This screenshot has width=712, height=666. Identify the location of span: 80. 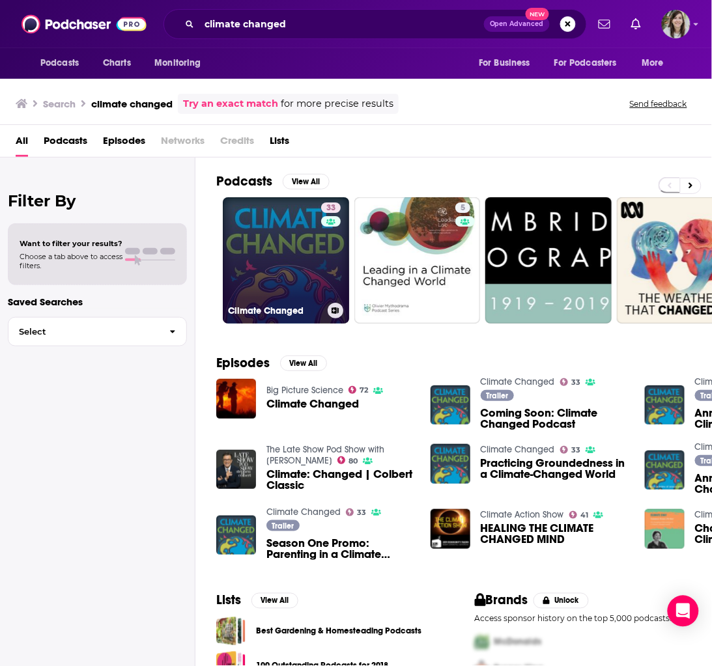
(353, 461).